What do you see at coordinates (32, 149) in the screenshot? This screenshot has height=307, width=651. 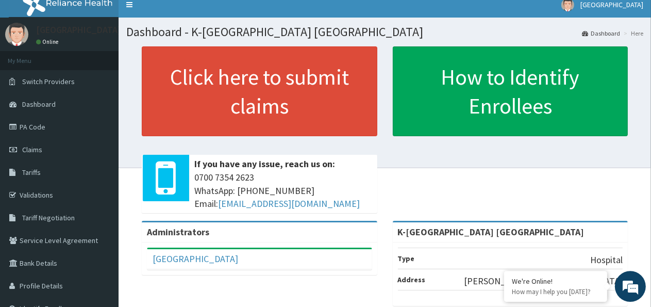 I see `span: Claims` at bounding box center [32, 149].